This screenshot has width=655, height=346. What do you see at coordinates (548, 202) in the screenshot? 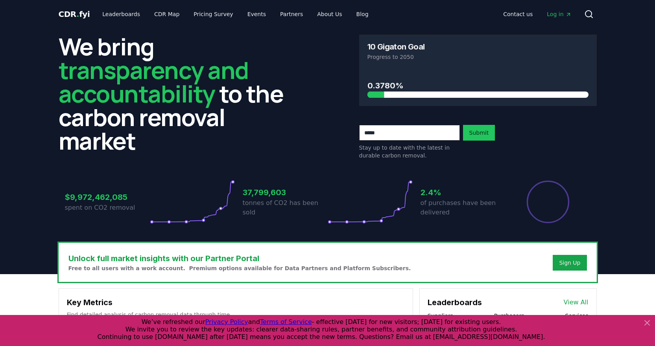
I see `div: Percentage of sales delivered` at bounding box center [548, 202].